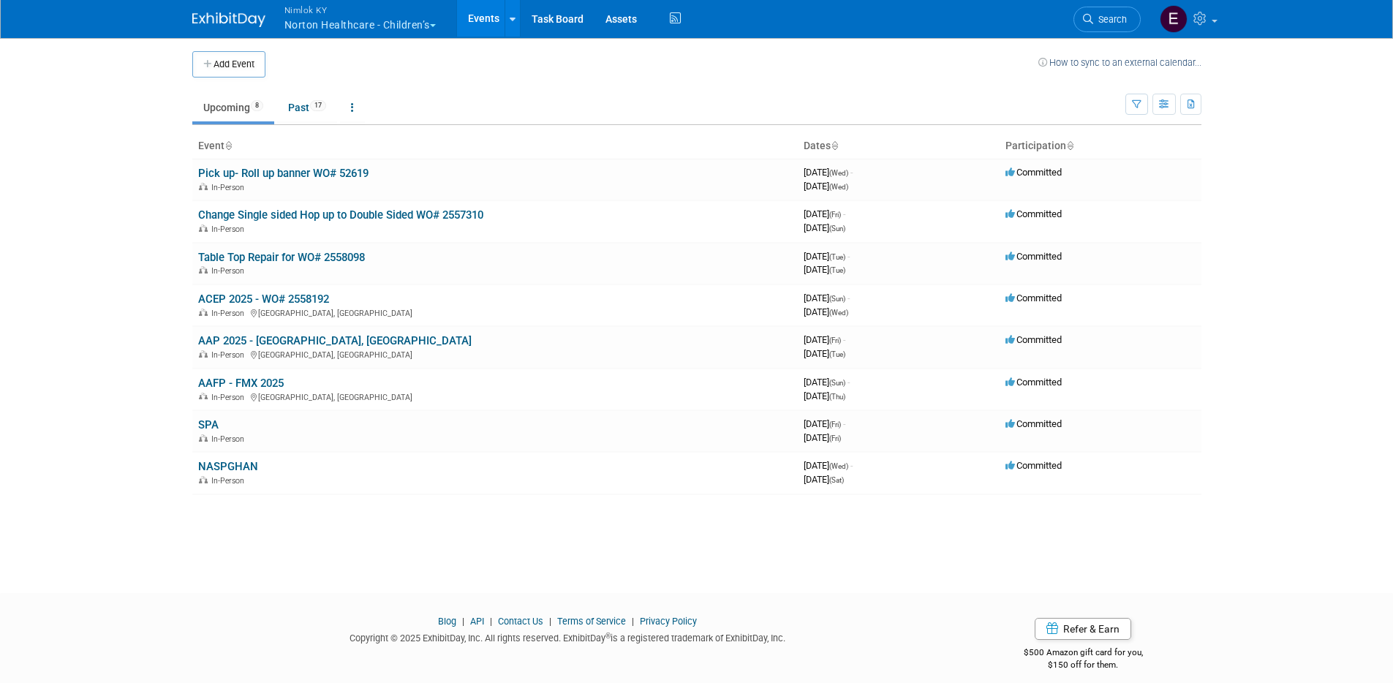 Image resolution: width=1393 pixels, height=683 pixels. Describe the element at coordinates (307, 108) in the screenshot. I see `a: Past17` at that location.